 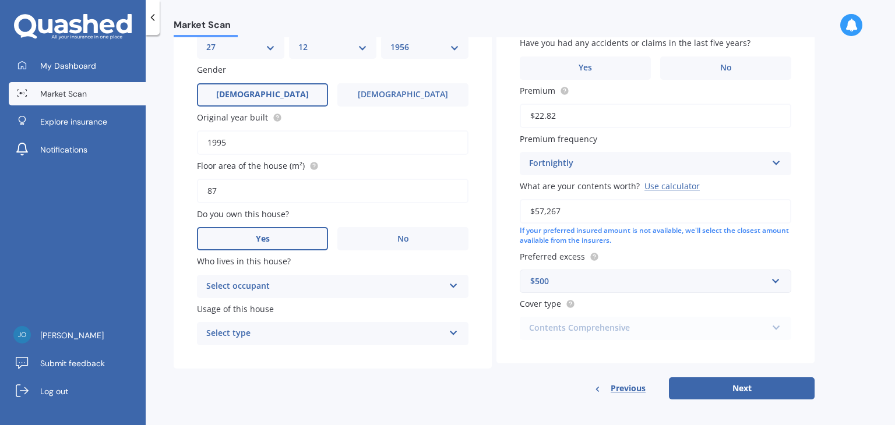 What do you see at coordinates (648, 281) in the screenshot?
I see `div: $500` at bounding box center [648, 281].